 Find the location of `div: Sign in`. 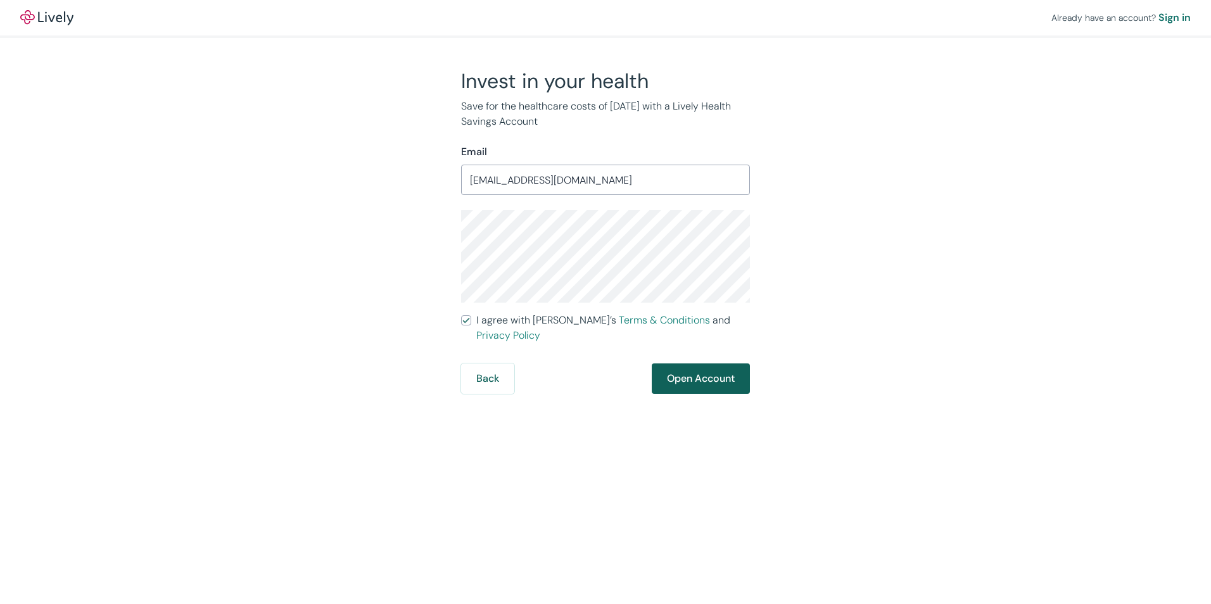

div: Sign in is located at coordinates (1175, 18).